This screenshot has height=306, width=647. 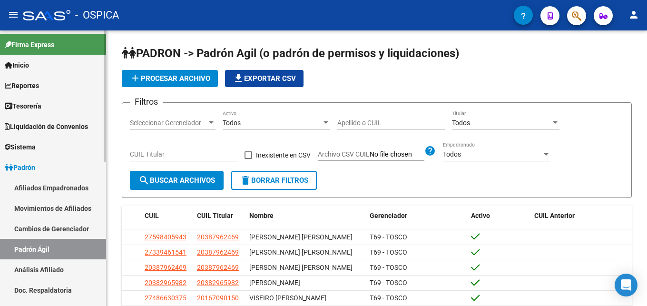 What do you see at coordinates (261, 216) in the screenshot?
I see `span: Nombre` at bounding box center [261, 216].